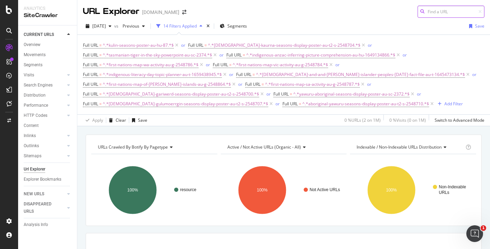 The image size is (490, 249). What do you see at coordinates (237, 26) in the screenshot?
I see `span: Segments` at bounding box center [237, 26].